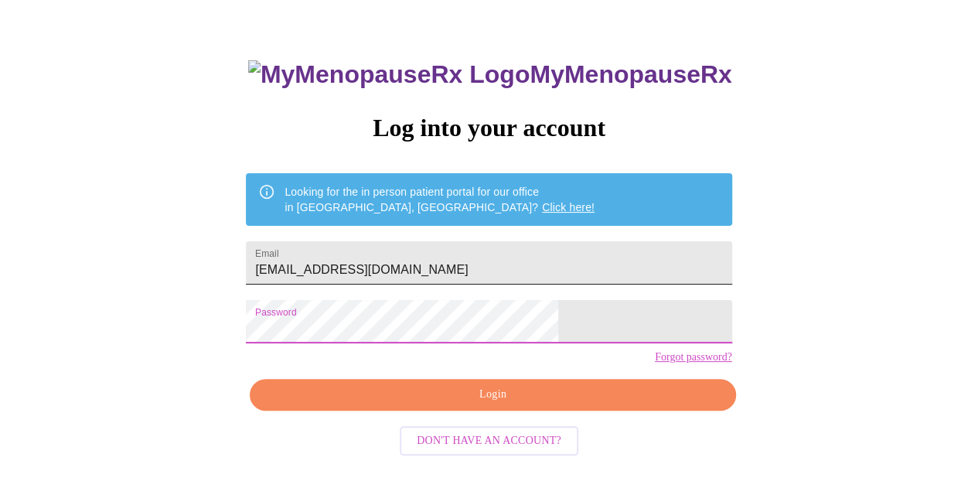 This screenshot has height=488, width=978. What do you see at coordinates (488, 441) in the screenshot?
I see `span: Don't have an account?` at bounding box center [488, 441].